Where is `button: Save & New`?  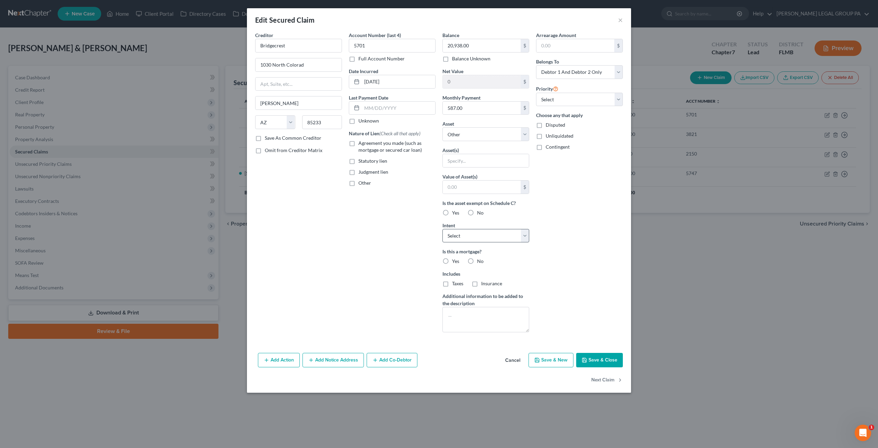 button: Save & New is located at coordinates (551, 360).